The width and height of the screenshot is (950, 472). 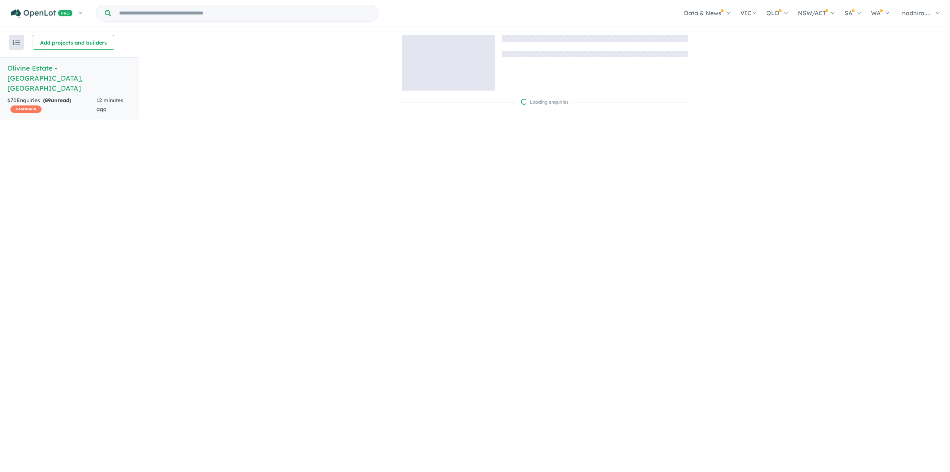 I want to click on strong: ( unread), so click(x=57, y=100).